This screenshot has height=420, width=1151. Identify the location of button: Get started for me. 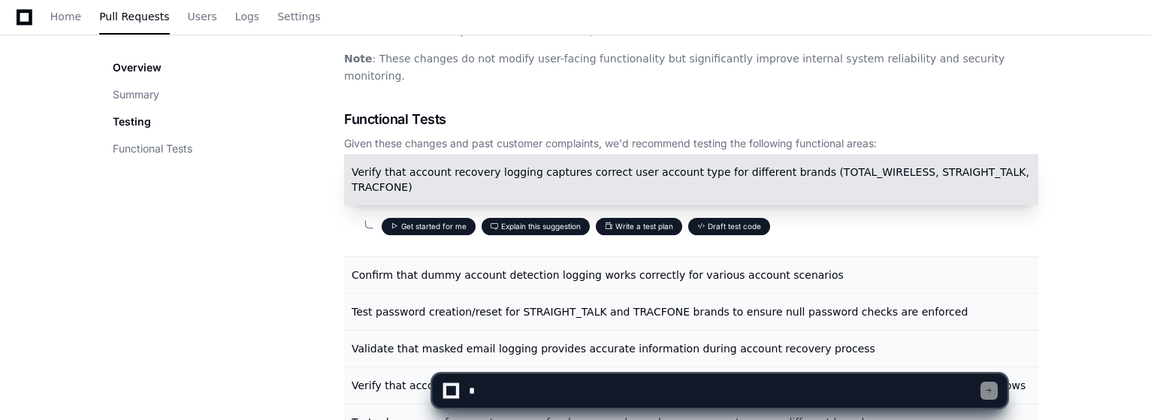
(428, 226).